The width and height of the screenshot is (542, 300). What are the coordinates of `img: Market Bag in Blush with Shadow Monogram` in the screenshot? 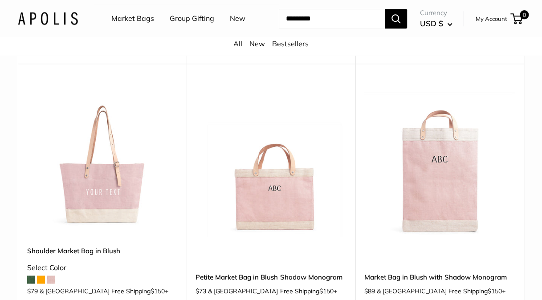 It's located at (439, 161).